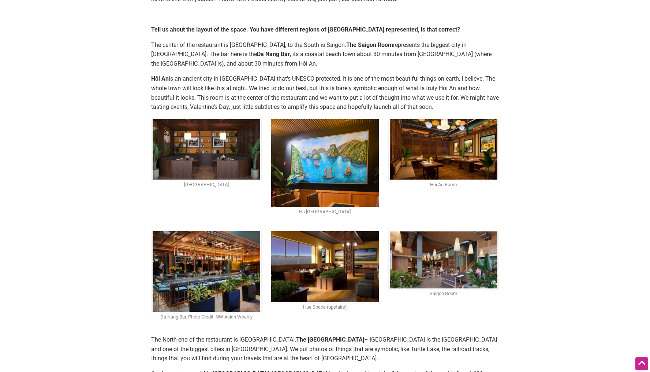 The image size is (650, 372). I want to click on dd: Hue Space (upstairs), so click(325, 307).